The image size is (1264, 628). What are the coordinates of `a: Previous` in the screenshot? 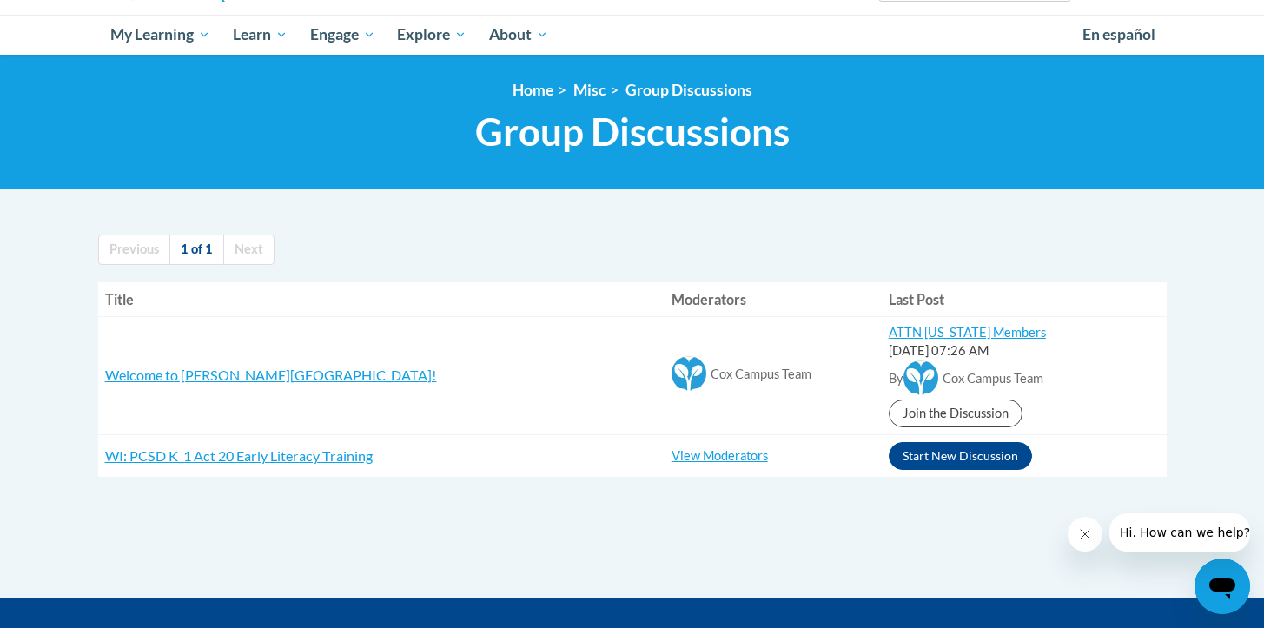 It's located at (134, 249).